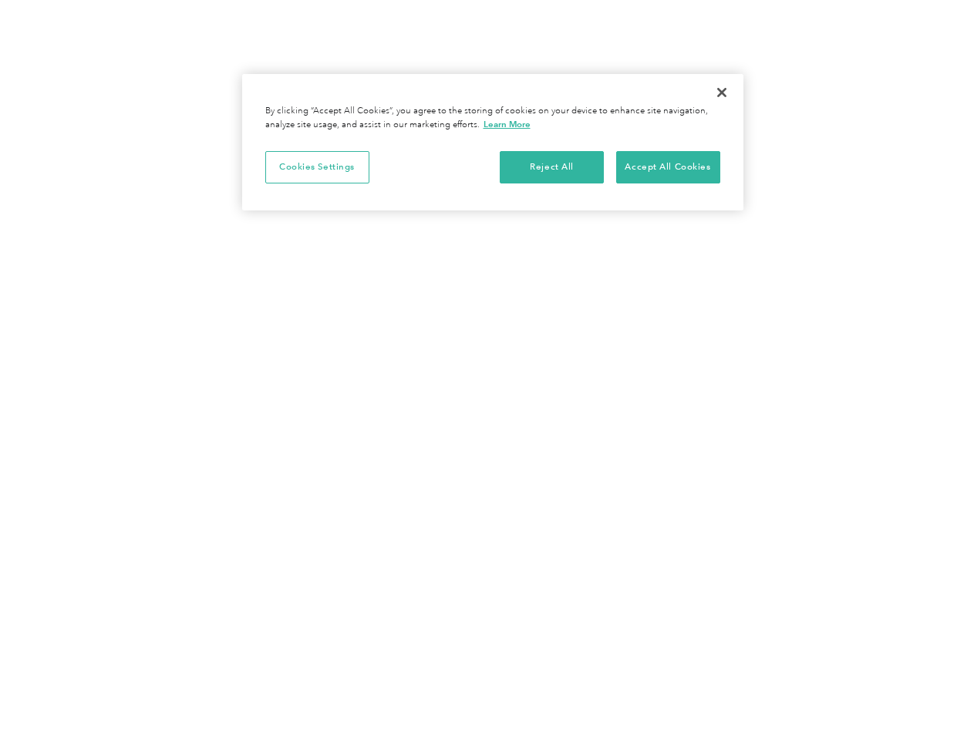  What do you see at coordinates (668, 167) in the screenshot?
I see `button: Accept All Cookies` at bounding box center [668, 167].